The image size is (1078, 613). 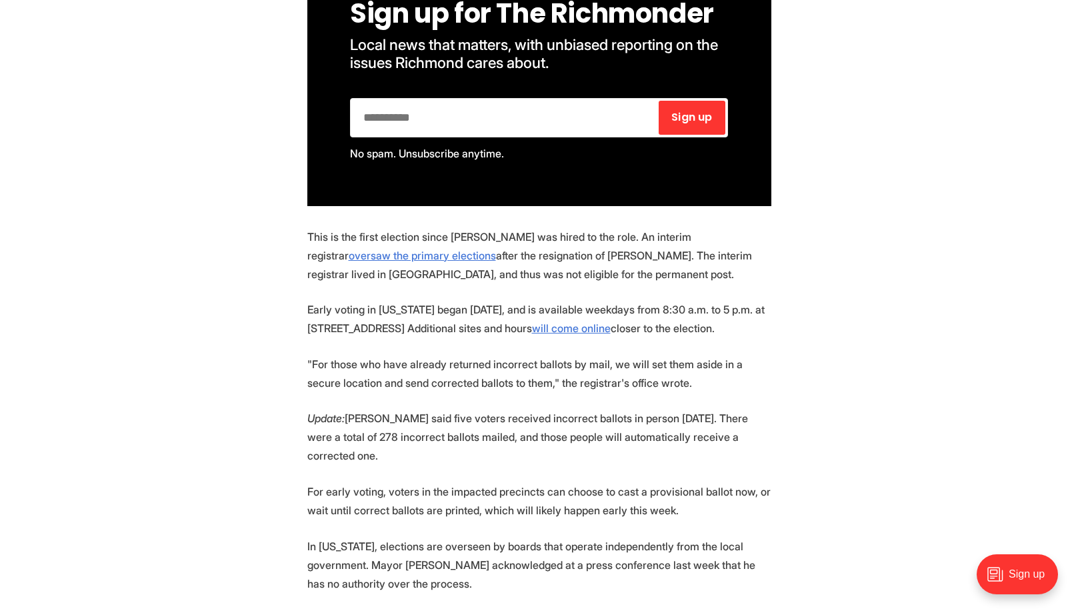 What do you see at coordinates (326, 418) in the screenshot?
I see `em: Update:` at bounding box center [326, 418].